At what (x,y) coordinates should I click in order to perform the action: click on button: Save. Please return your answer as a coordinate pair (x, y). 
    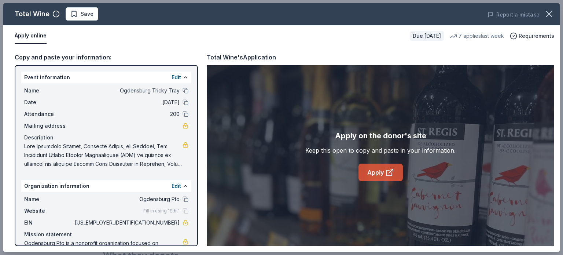
    Looking at the image, I should click on (82, 14).